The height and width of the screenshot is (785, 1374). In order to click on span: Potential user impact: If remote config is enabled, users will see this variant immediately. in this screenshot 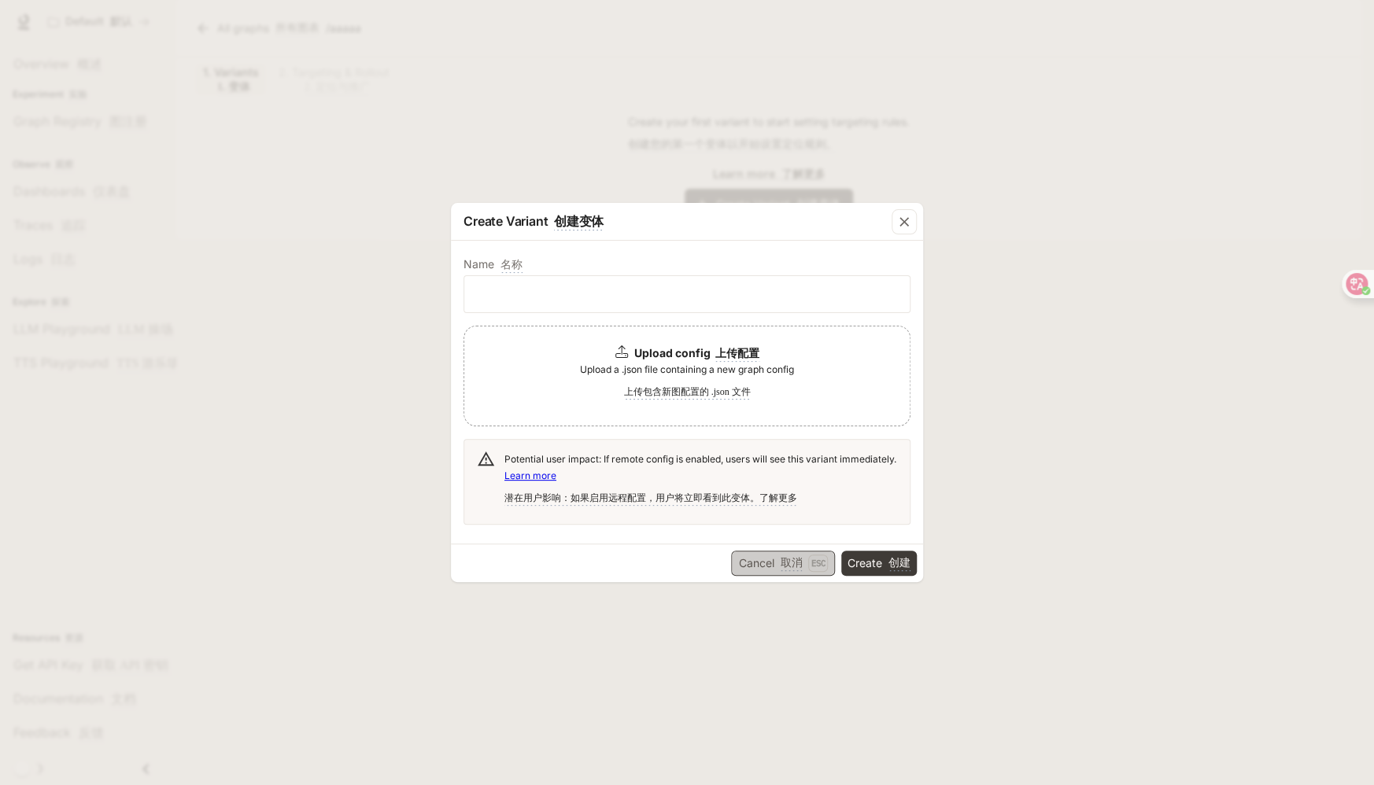, I will do `click(700, 478)`.